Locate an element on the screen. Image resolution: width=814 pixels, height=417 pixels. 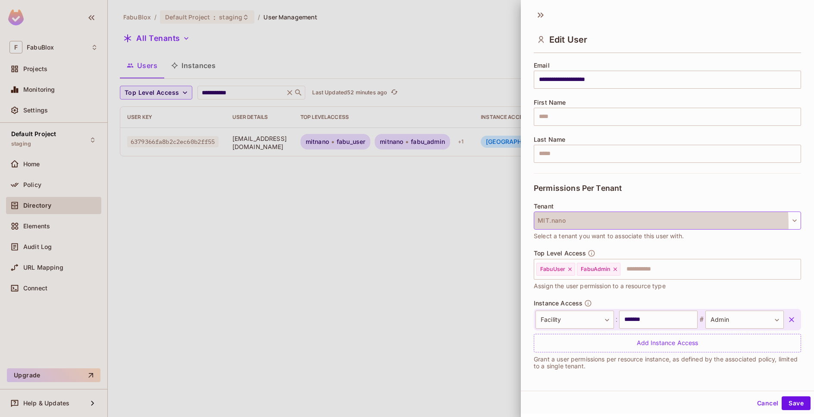
span: Tenant is located at coordinates (543, 206).